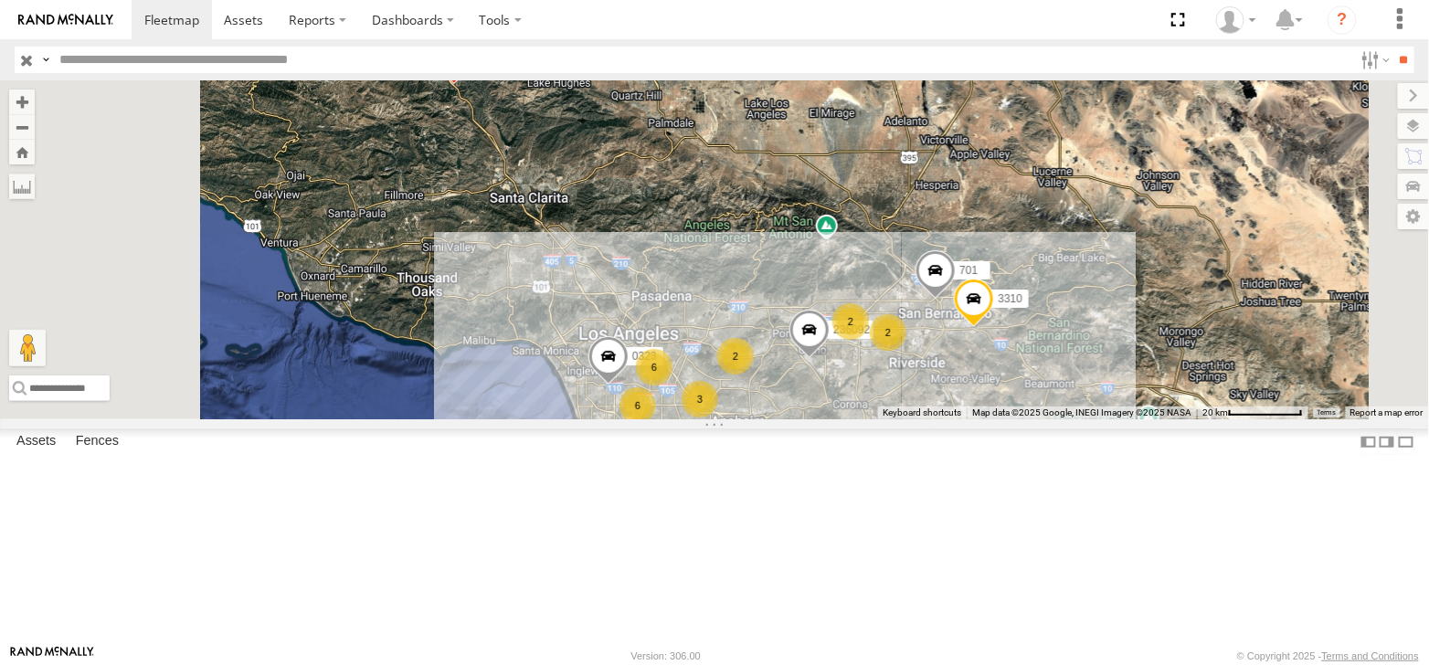 Image resolution: width=1429 pixels, height=665 pixels. I want to click on a: Terms (opens in new tab), so click(1327, 412).